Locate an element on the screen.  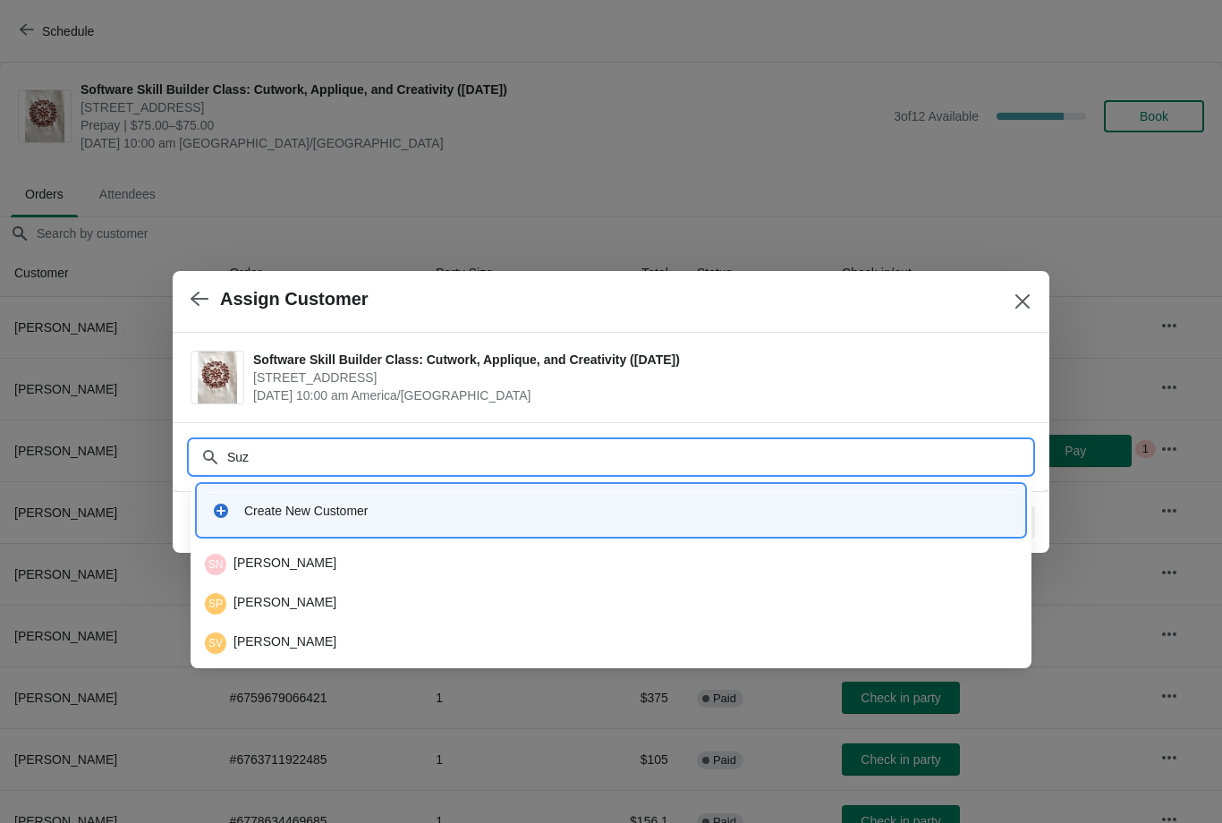
text: SV is located at coordinates (216, 643).